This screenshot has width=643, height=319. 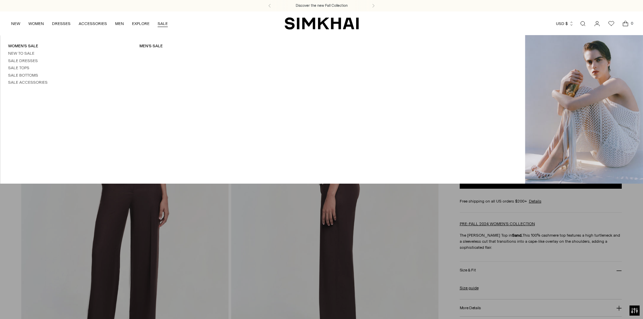 What do you see at coordinates (565, 24) in the screenshot?
I see `button: USD $` at bounding box center [565, 24].